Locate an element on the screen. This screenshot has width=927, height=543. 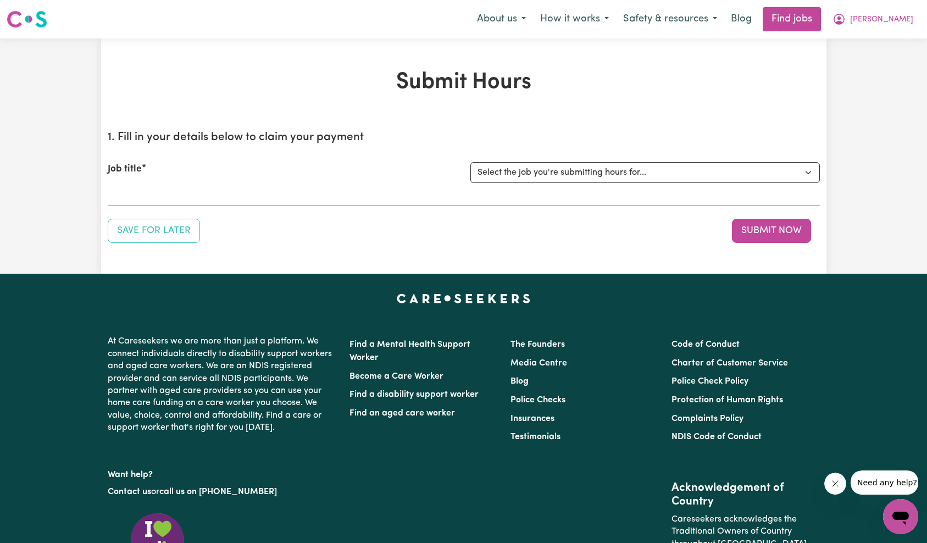
a: Become a Care Worker is located at coordinates (396, 376).